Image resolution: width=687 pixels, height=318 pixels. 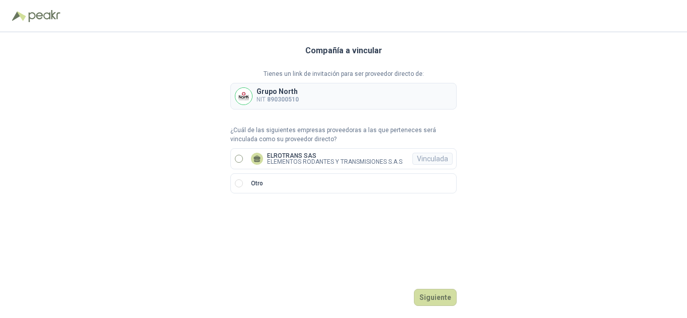 What do you see at coordinates (334, 156) in the screenshot?
I see `p: ELROTRANS SAS` at bounding box center [334, 156].